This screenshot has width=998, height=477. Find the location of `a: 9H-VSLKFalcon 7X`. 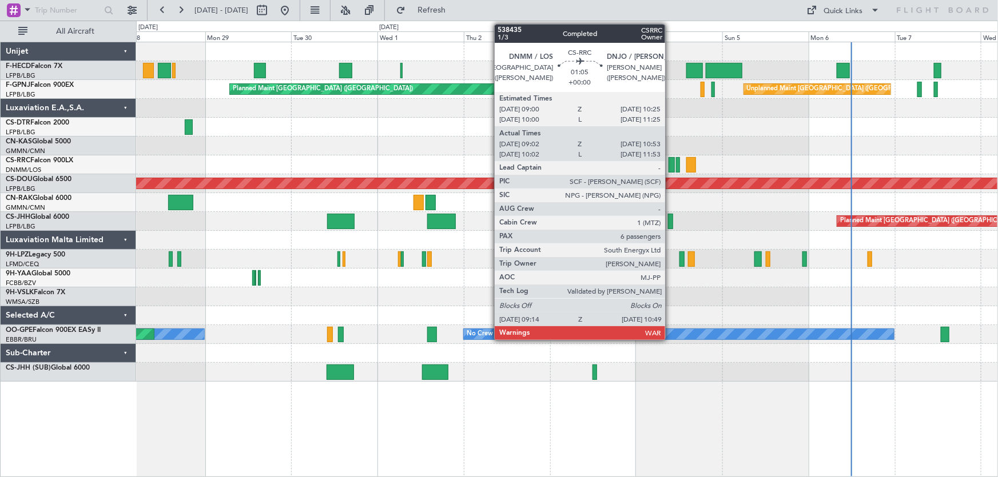

a: 9H-VSLKFalcon 7X is located at coordinates (35, 293).